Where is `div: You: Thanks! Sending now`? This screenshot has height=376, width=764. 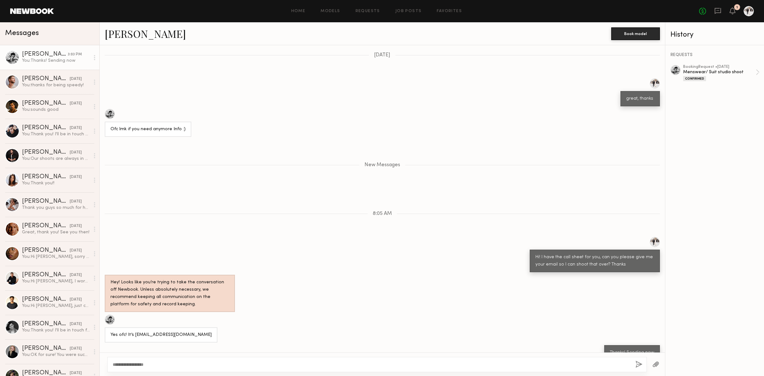 div: You: Thanks! Sending now is located at coordinates (56, 60).